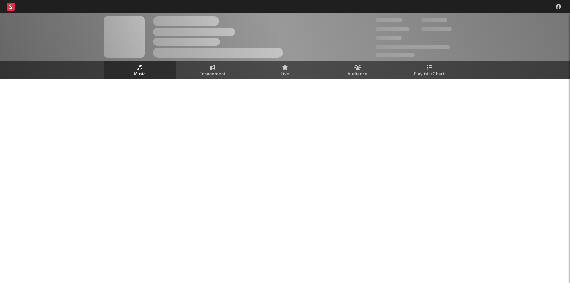 The width and height of the screenshot is (570, 283). What do you see at coordinates (212, 70) in the screenshot?
I see `a: Engagement` at bounding box center [212, 70].